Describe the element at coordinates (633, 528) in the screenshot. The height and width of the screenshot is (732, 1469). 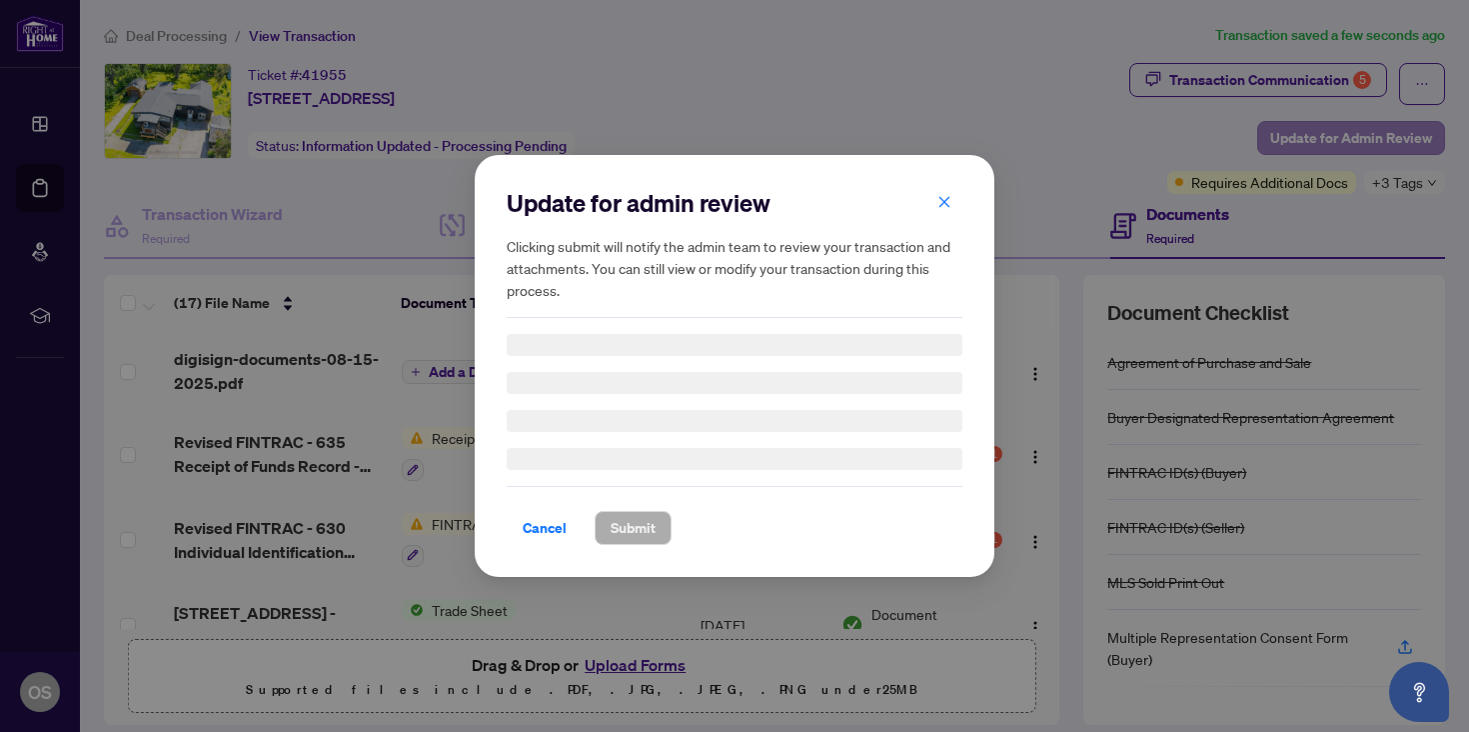
I see `button: Submit` at that location.